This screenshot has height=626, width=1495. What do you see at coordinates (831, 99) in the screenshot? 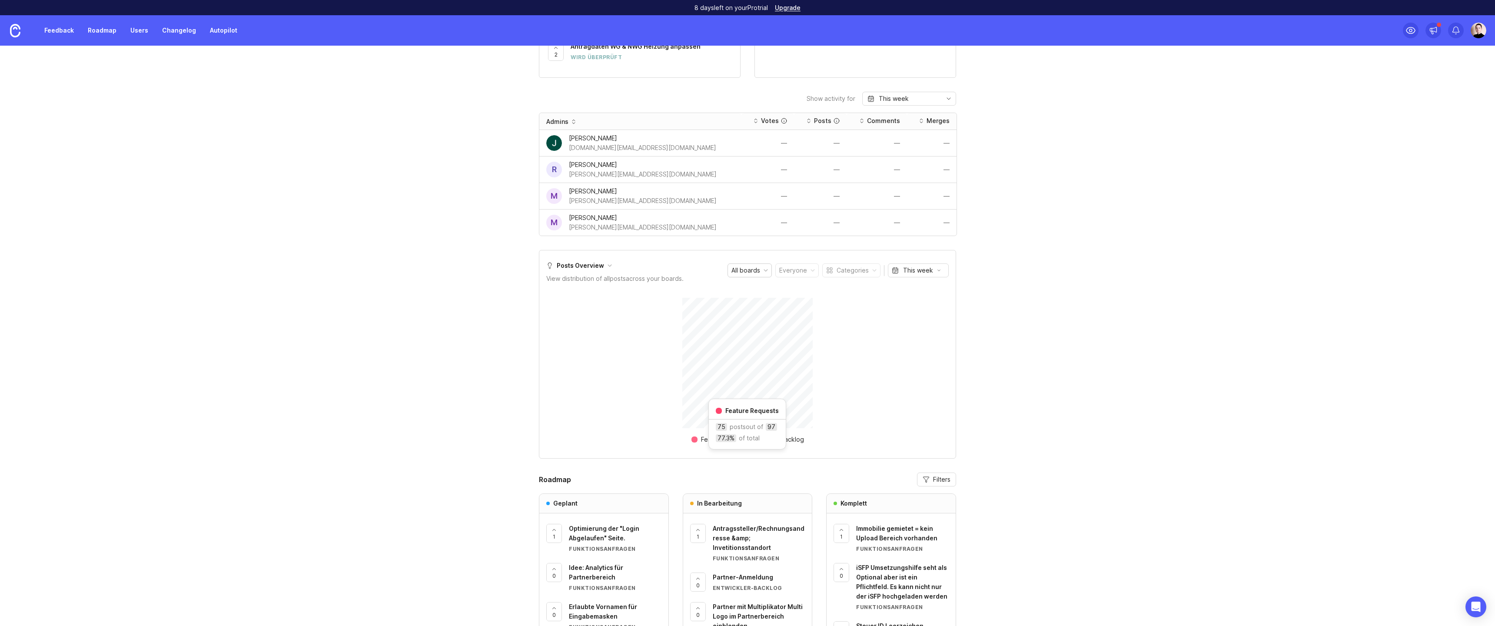
I see `div: Show activity for` at bounding box center [831, 99].